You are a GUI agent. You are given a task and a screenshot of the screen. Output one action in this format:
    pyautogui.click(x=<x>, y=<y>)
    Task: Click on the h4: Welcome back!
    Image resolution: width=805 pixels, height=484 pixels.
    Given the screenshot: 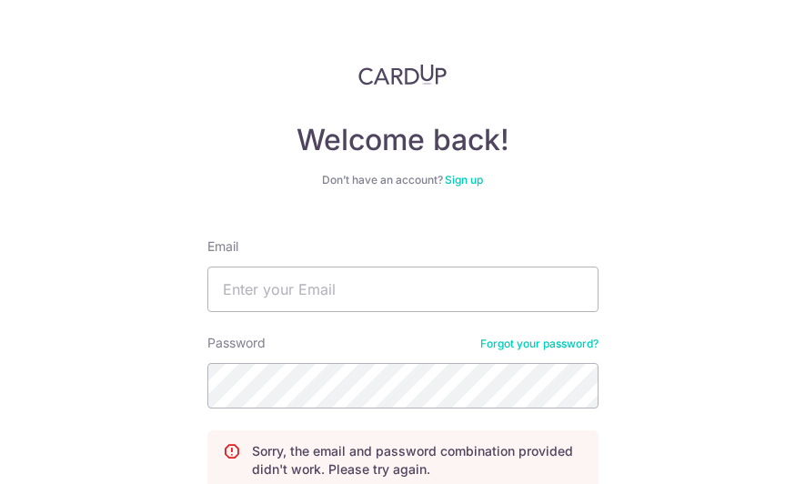 What is the action you would take?
    pyautogui.click(x=403, y=140)
    